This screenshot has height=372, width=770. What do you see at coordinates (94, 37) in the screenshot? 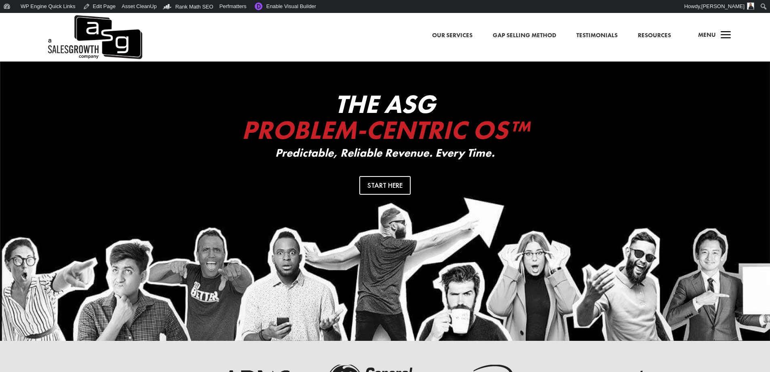
I see `img: ASG Co. Logo` at bounding box center [94, 37].